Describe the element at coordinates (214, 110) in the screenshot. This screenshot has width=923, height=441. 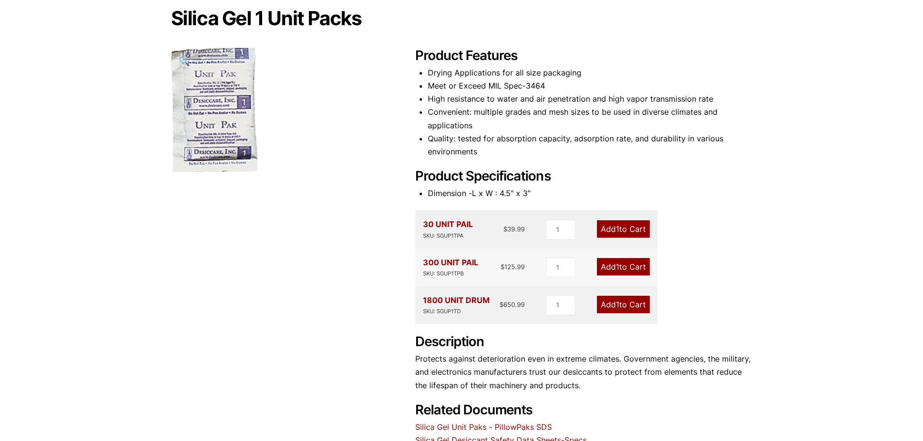
I see `img: Silica Gel 1 Unit Packs` at that location.